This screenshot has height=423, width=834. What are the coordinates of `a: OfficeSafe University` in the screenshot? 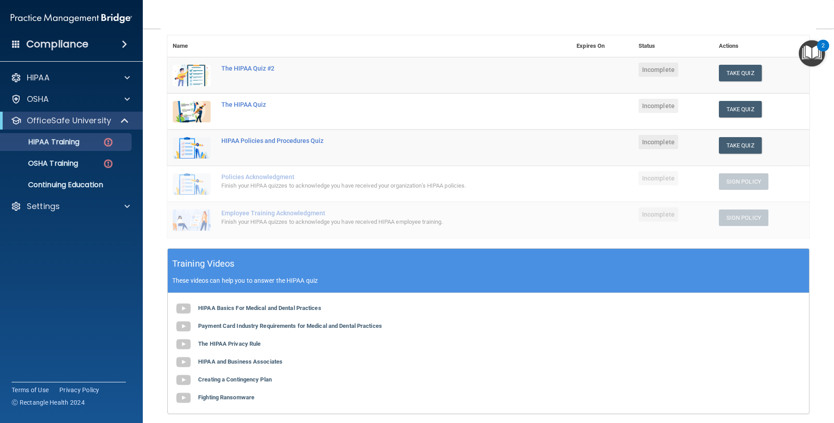 It's located at (70, 121).